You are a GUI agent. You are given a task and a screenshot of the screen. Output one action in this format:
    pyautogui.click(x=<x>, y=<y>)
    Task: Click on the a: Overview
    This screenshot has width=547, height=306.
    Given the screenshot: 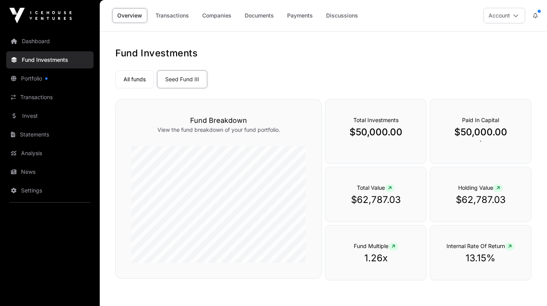 What is the action you would take?
    pyautogui.click(x=130, y=16)
    